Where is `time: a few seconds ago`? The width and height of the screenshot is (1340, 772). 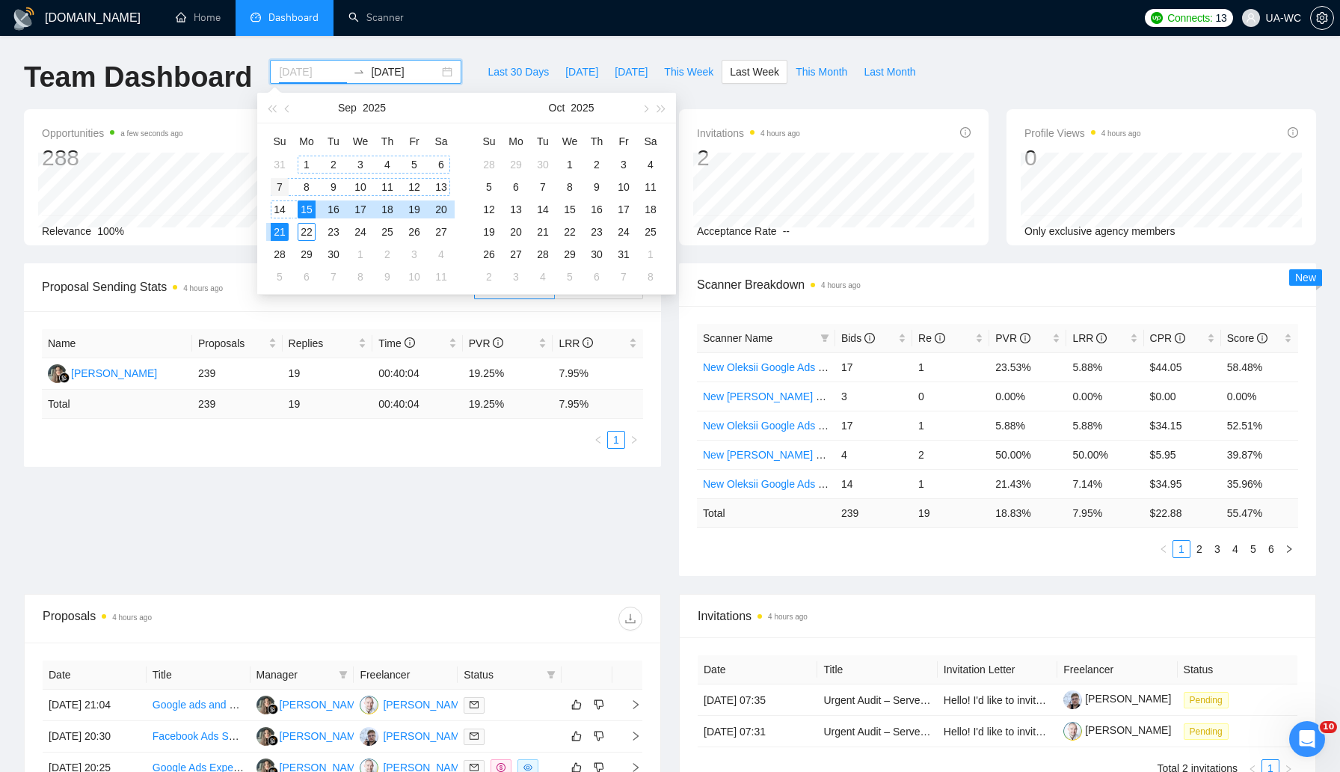
time: a few seconds ago is located at coordinates (151, 133).